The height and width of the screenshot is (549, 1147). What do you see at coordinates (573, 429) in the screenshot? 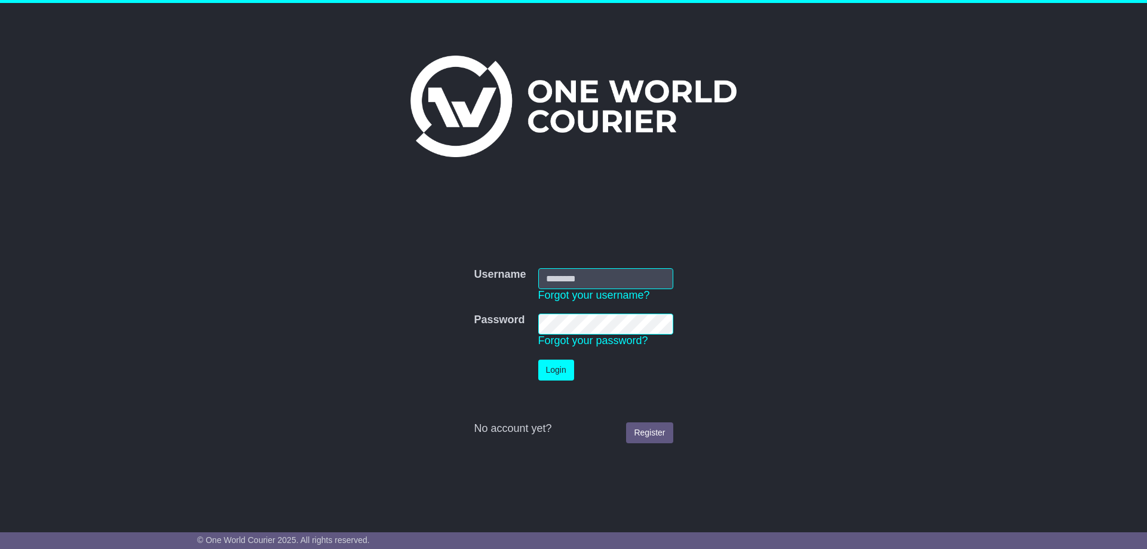
I see `div: No account yet?` at bounding box center [573, 429].